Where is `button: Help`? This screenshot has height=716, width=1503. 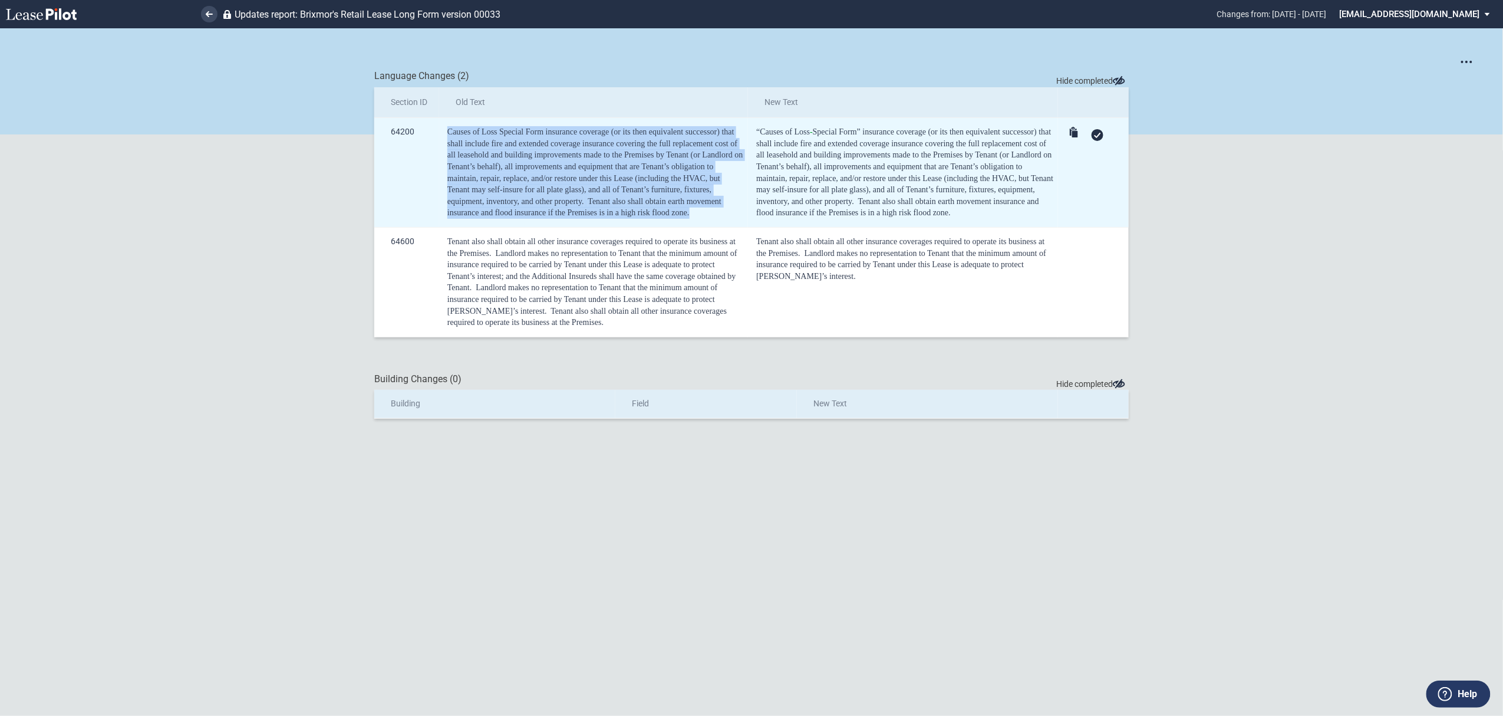 button: Help is located at coordinates (1458, 694).